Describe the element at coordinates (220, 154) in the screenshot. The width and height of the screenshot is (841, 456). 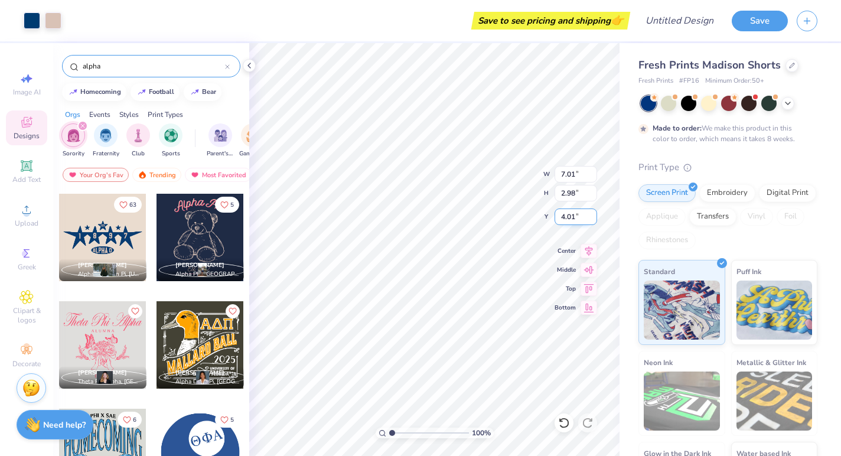
I see `span: Parent's Weekend` at that location.